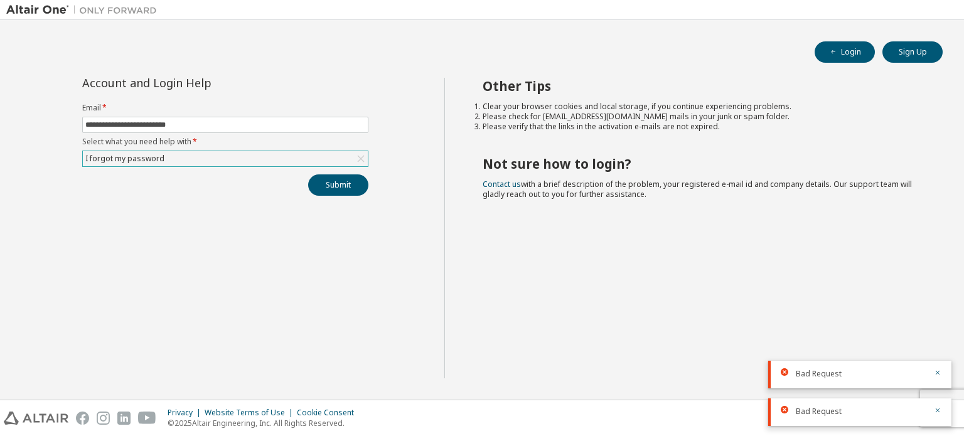  What do you see at coordinates (501, 184) in the screenshot?
I see `a: Contact us` at bounding box center [501, 184].